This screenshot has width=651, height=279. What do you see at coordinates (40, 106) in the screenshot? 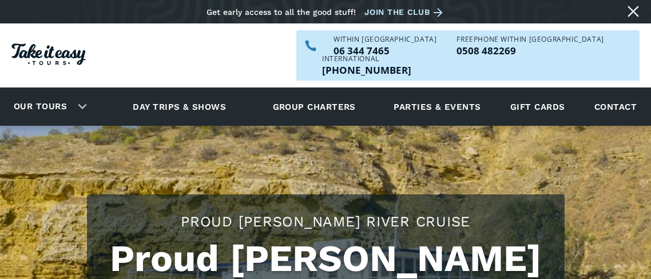
I see `a: Our tours` at bounding box center [40, 106].